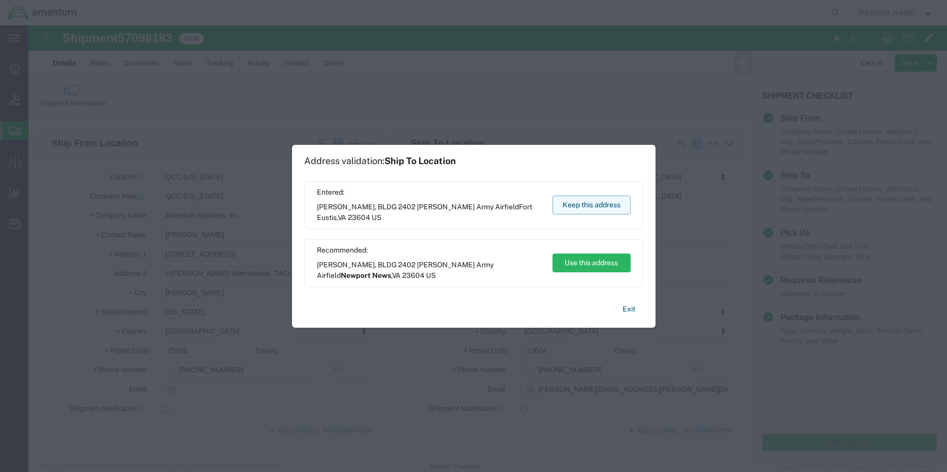 This screenshot has width=947, height=472. I want to click on span: Fort Eustis, so click(424, 212).